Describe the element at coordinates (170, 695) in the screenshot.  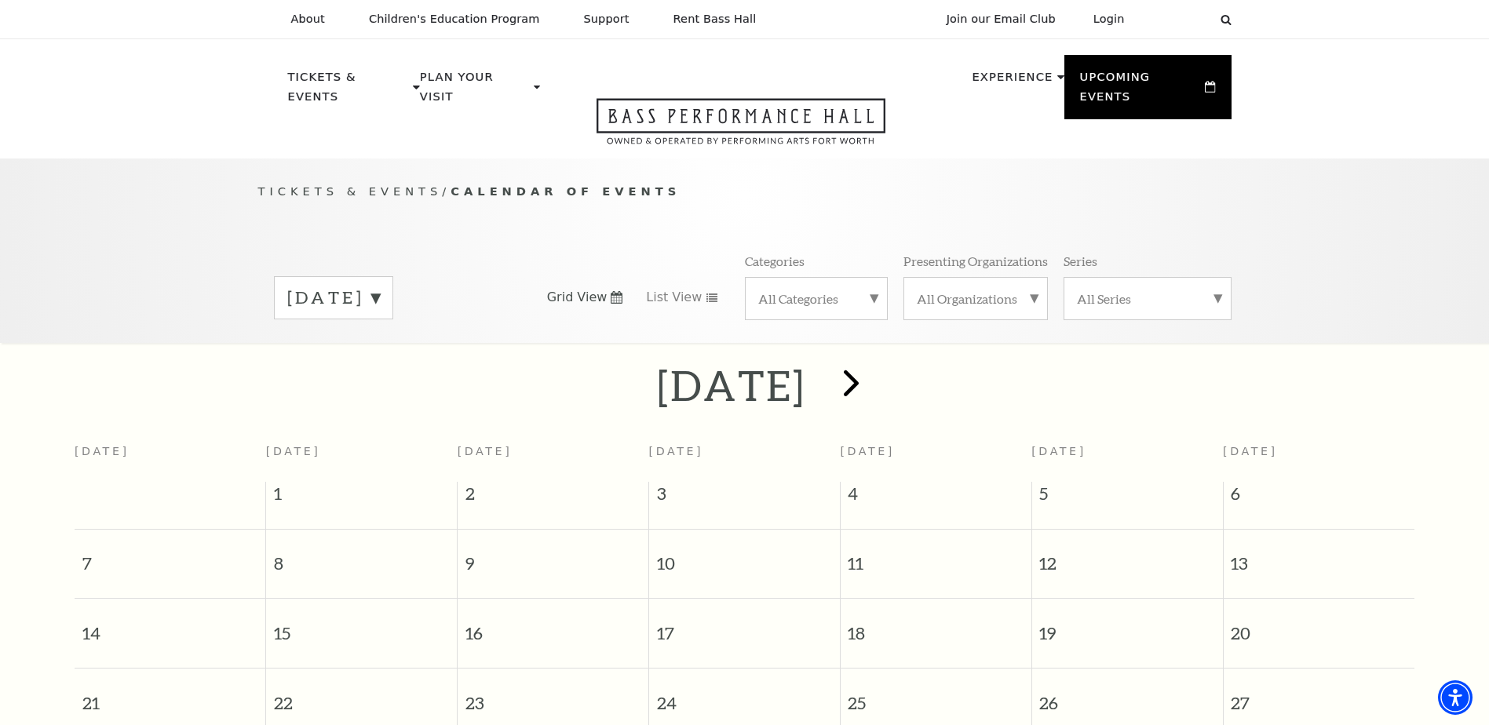
I see `span: 21` at that location.